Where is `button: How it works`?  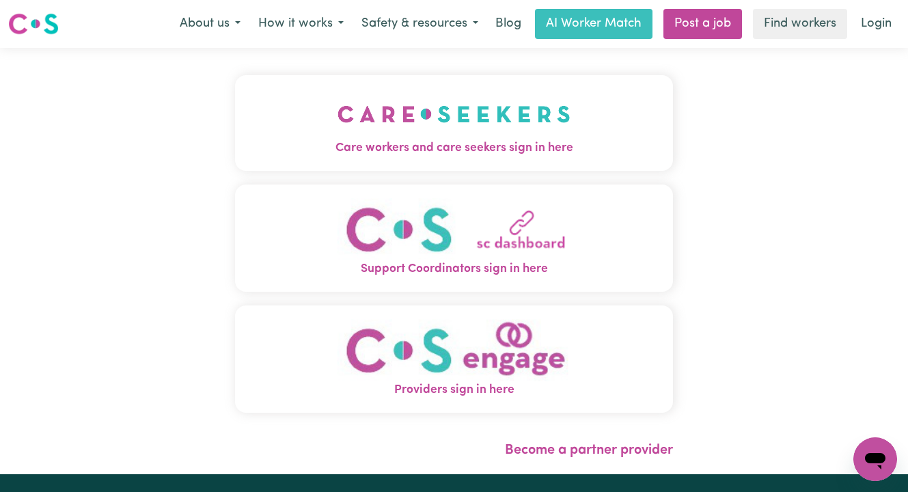 button: How it works is located at coordinates (301, 24).